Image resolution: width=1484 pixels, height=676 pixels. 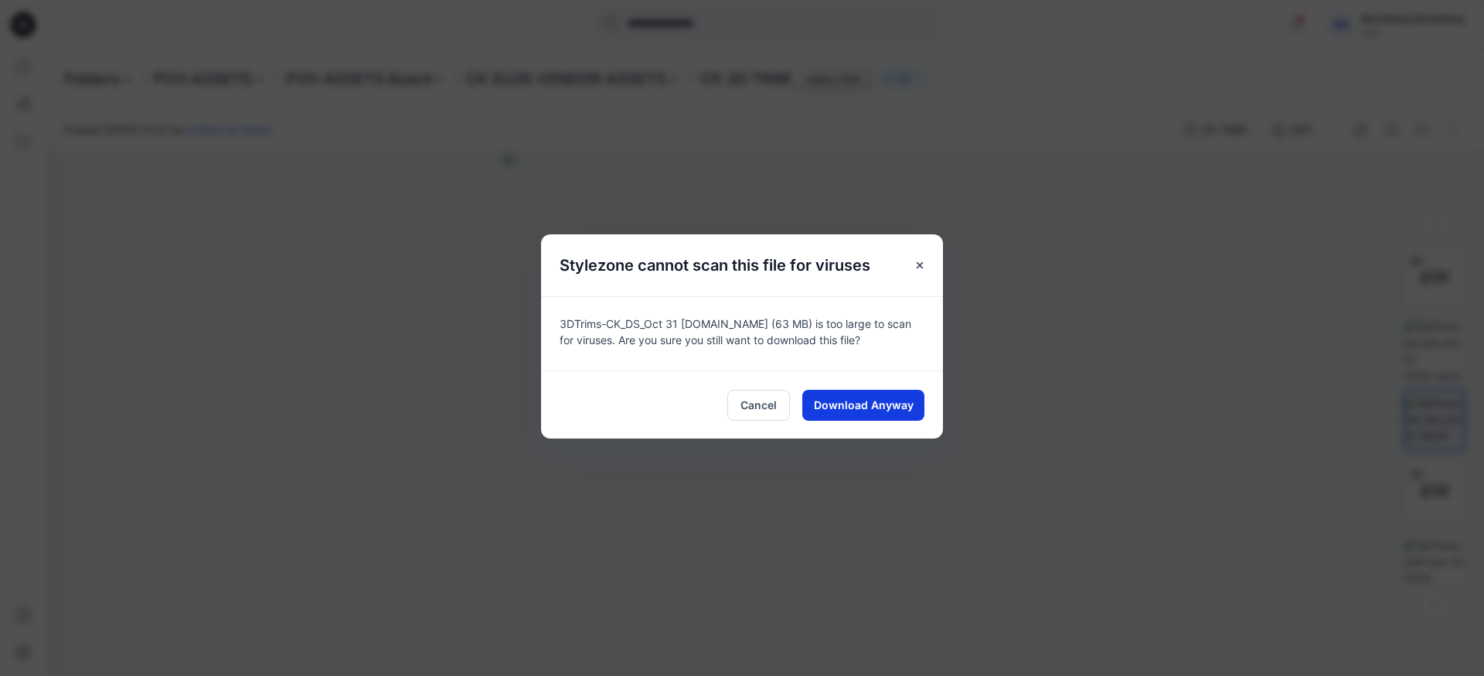 What do you see at coordinates (920, 265) in the screenshot?
I see `button: Close` at bounding box center [920, 265].